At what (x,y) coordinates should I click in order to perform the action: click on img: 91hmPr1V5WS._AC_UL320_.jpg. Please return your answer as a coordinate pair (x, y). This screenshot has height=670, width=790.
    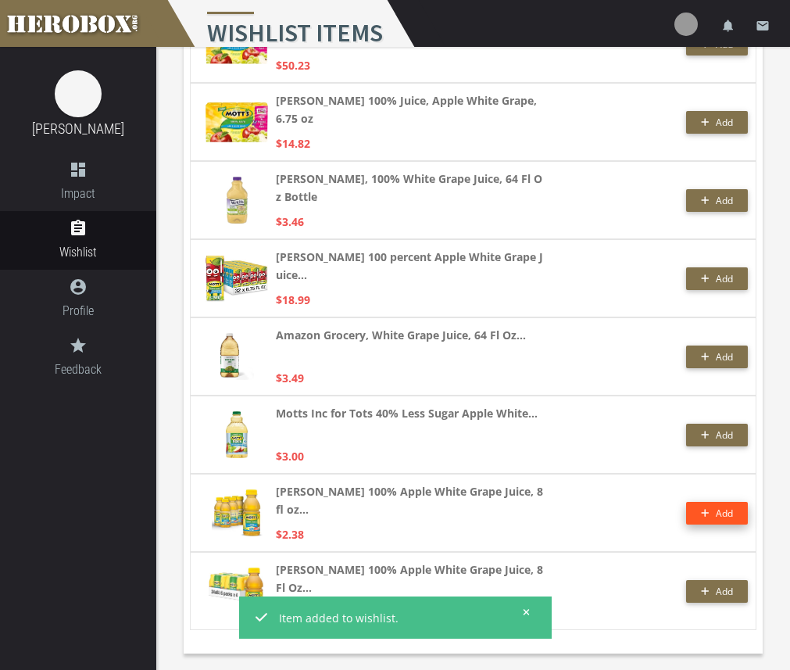
    Looking at the image, I should click on (237, 513).